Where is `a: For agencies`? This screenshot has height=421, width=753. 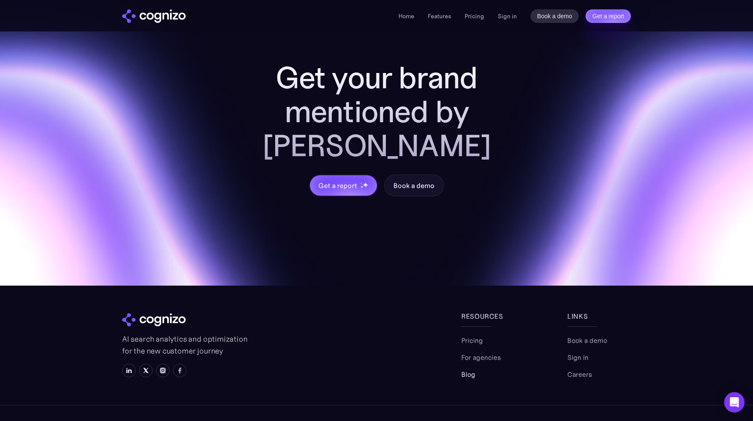 a: For agencies is located at coordinates (481, 357).